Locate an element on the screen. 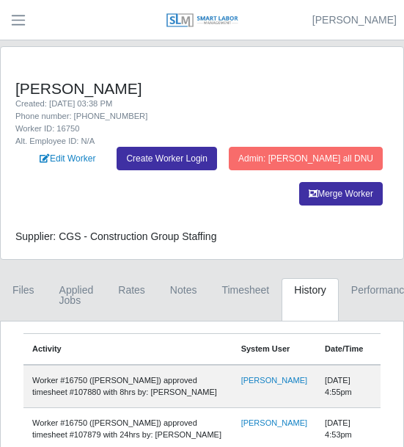 This screenshot has height=447, width=404. div: Alt. Employee ID: N/A is located at coordinates (202, 141).